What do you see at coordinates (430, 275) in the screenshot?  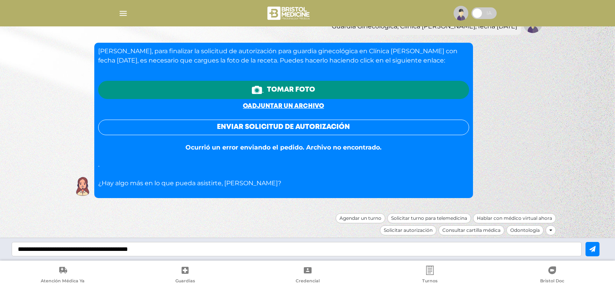 I see `a: Turnos` at bounding box center [430, 275].